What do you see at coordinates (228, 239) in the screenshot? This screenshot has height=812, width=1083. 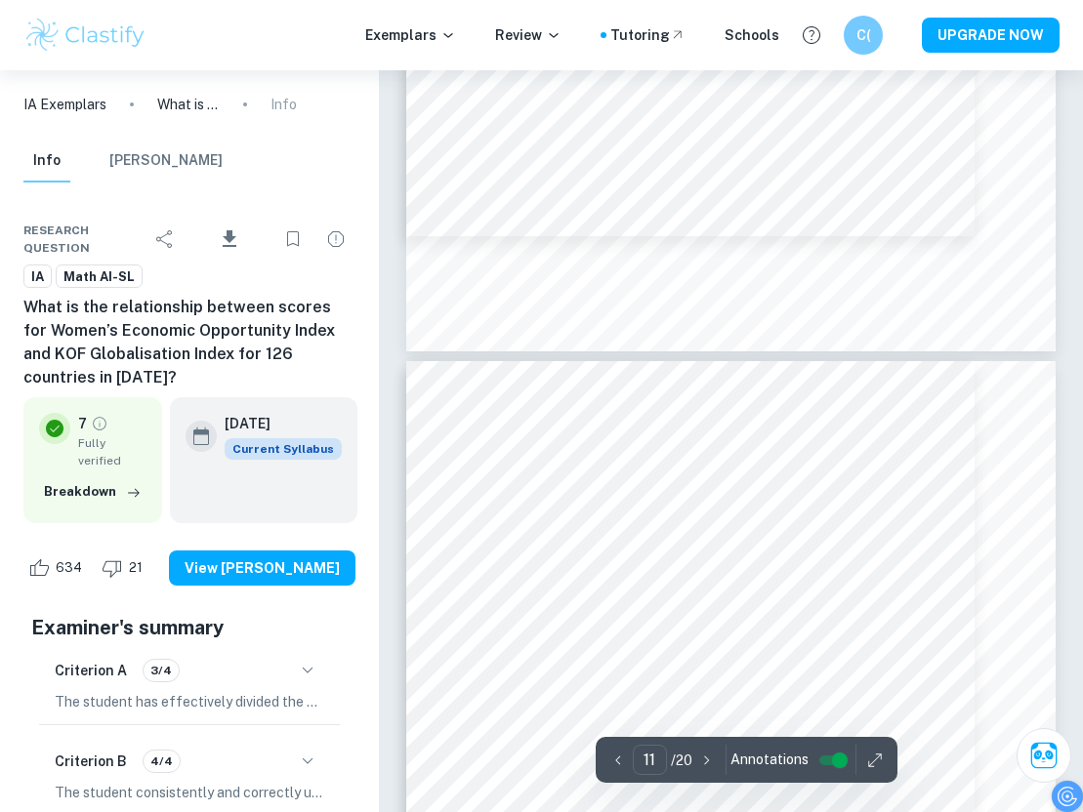 I see `div: Download` at bounding box center [228, 239].